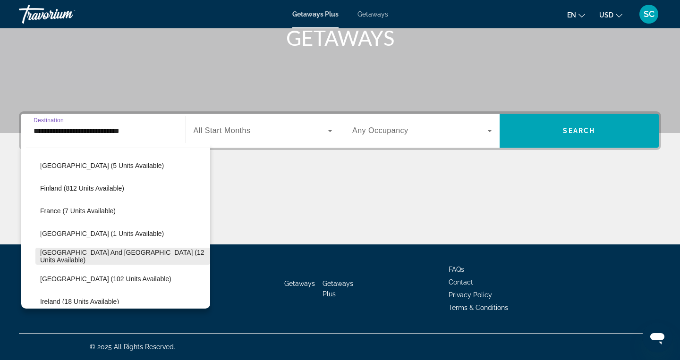 This screenshot has height=360, width=680. What do you see at coordinates (461, 282) in the screenshot?
I see `span: Contact` at bounding box center [461, 282].